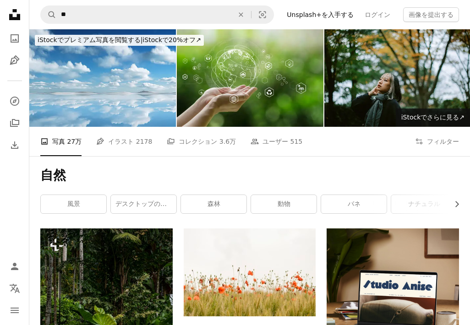 This screenshot has height=325, width=470. Describe the element at coordinates (437, 142) in the screenshot. I see `button: フィルター` at that location.